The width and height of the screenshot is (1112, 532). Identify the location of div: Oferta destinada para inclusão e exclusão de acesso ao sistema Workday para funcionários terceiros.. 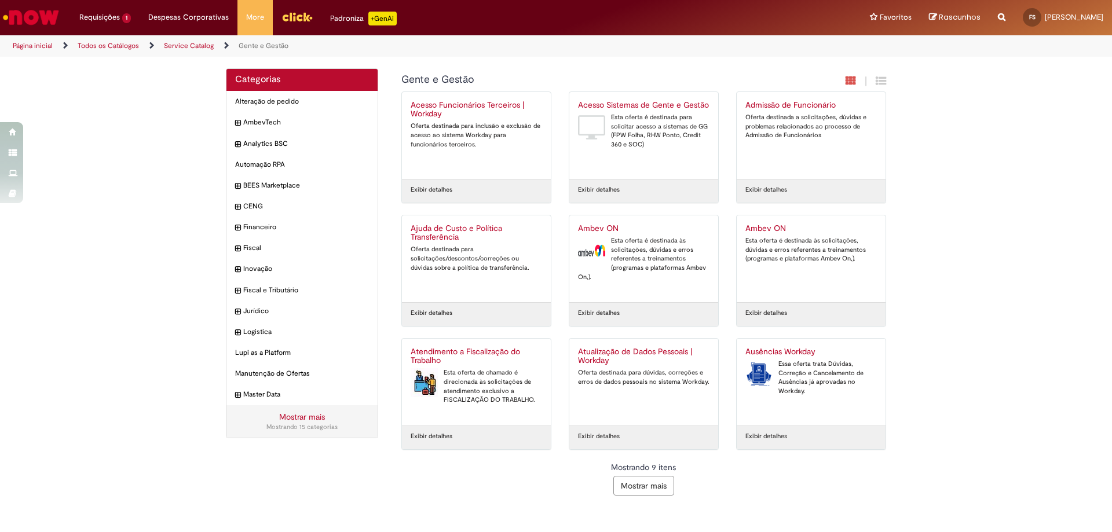
(476, 135).